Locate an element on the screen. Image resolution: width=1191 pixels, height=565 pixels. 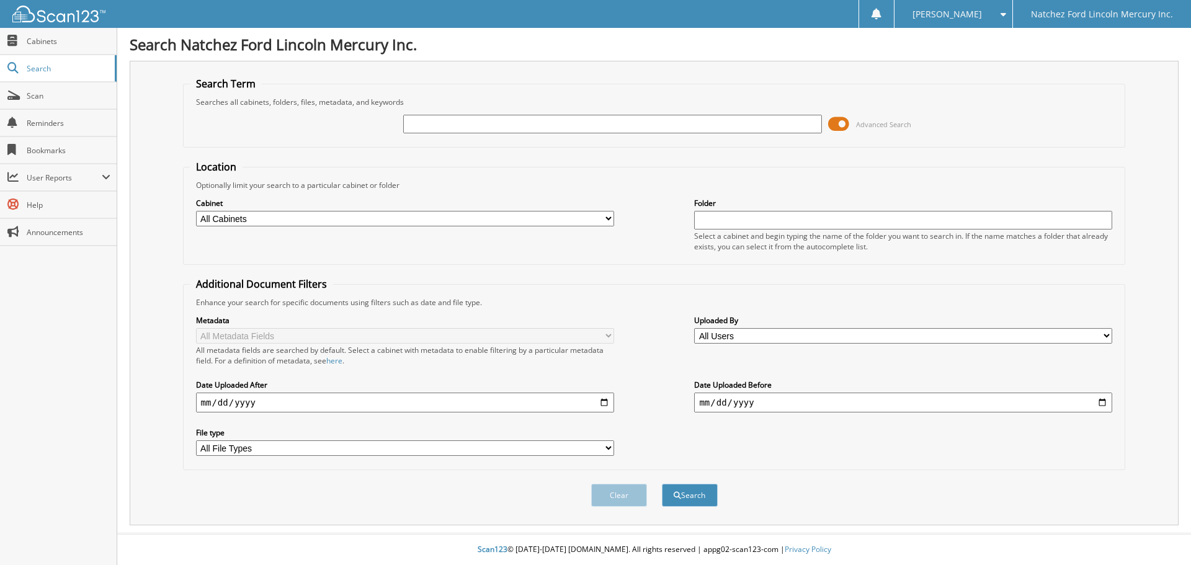
span: Scan is located at coordinates (68, 96).